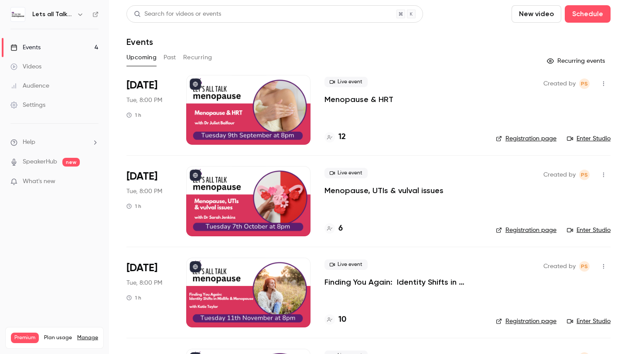 This screenshot has width=628, height=354. I want to click on h1: Events, so click(139, 42).